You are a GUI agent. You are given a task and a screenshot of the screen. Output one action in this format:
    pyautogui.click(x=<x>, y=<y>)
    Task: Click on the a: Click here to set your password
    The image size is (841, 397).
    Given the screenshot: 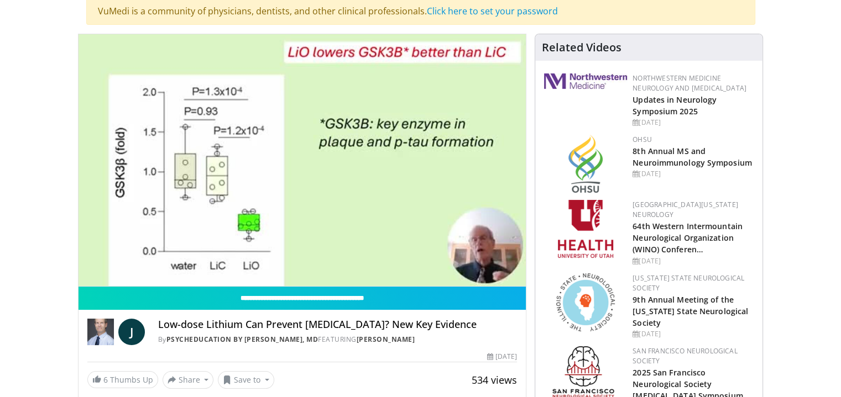 What is the action you would take?
    pyautogui.click(x=492, y=11)
    